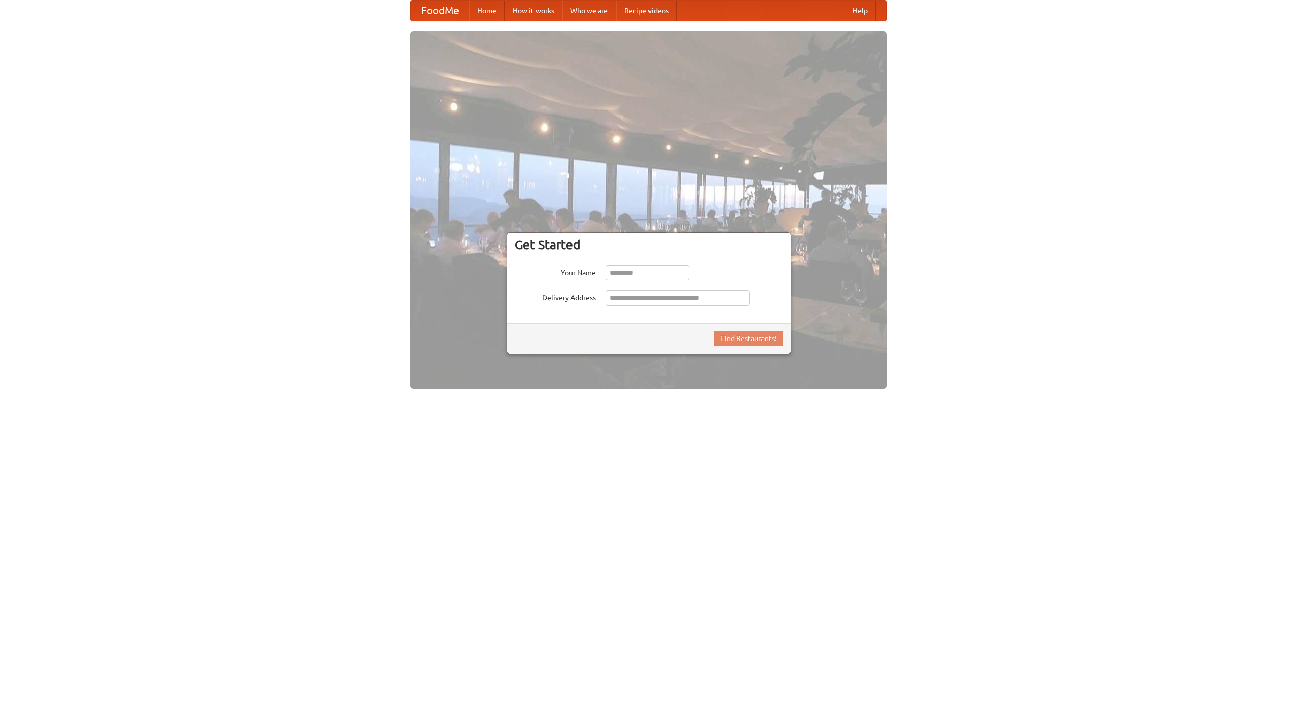 The height and width of the screenshot is (717, 1297). I want to click on label: Your Name, so click(555, 271).